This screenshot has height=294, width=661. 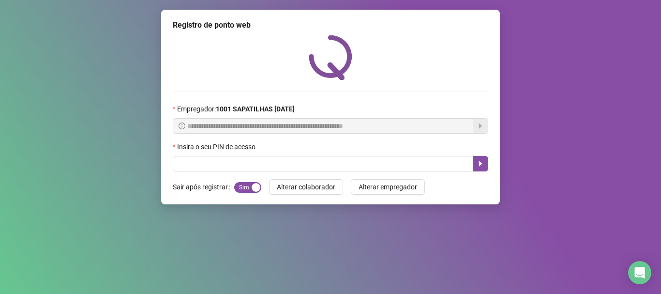 I want to click on label: Insira o seu PIN de acesso, so click(x=217, y=147).